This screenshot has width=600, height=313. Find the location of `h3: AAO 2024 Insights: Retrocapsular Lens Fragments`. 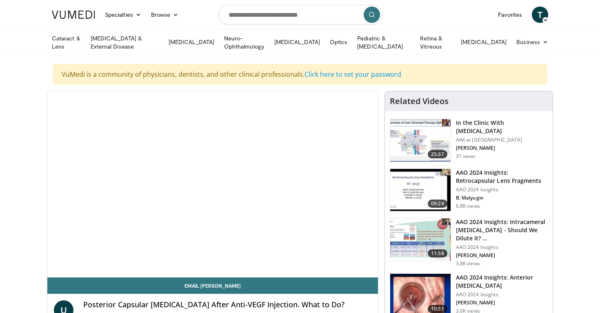

h3: AAO 2024 Insights: Retrocapsular Lens Fragments is located at coordinates (502, 177).